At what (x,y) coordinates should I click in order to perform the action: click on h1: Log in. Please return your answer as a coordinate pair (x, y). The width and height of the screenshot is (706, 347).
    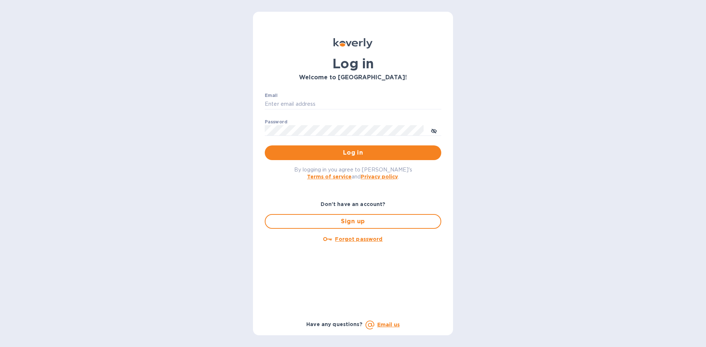
    Looking at the image, I should click on (353, 64).